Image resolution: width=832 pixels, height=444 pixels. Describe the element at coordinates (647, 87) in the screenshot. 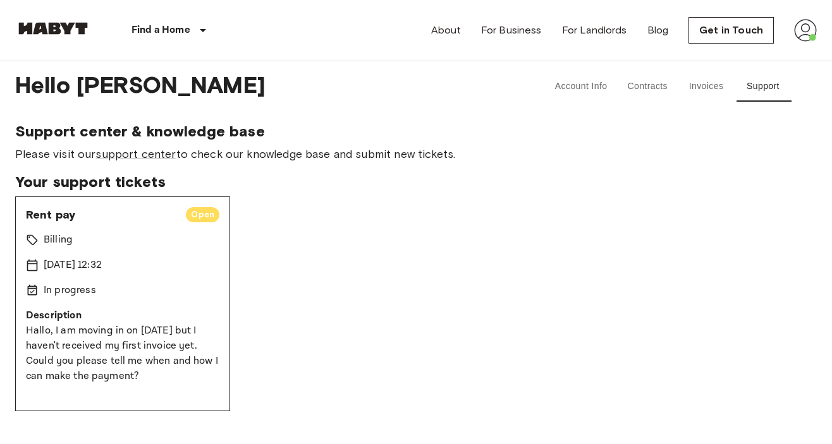

I see `button: Contracts` at that location.